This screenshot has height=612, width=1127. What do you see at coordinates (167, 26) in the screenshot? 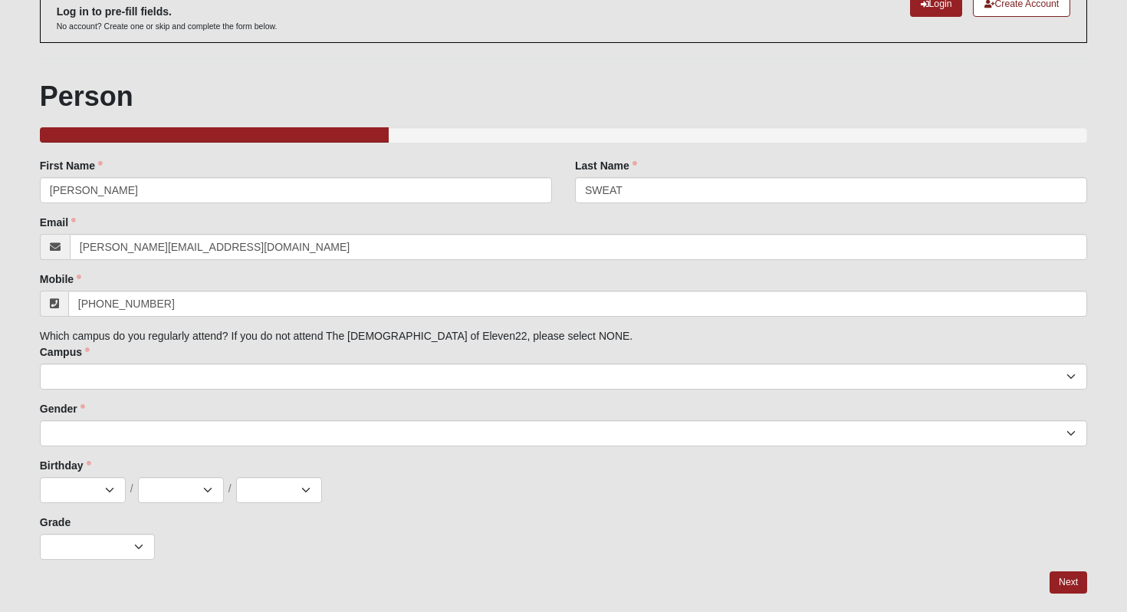
I see `p: No account? Create one or skip and complete the form below.` at bounding box center [167, 26].